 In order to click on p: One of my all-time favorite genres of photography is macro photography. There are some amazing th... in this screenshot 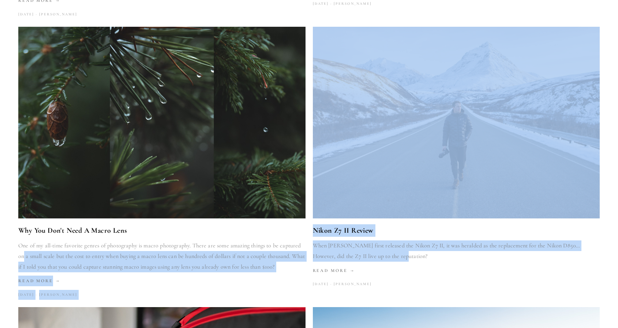, I will do `click(162, 256)`.